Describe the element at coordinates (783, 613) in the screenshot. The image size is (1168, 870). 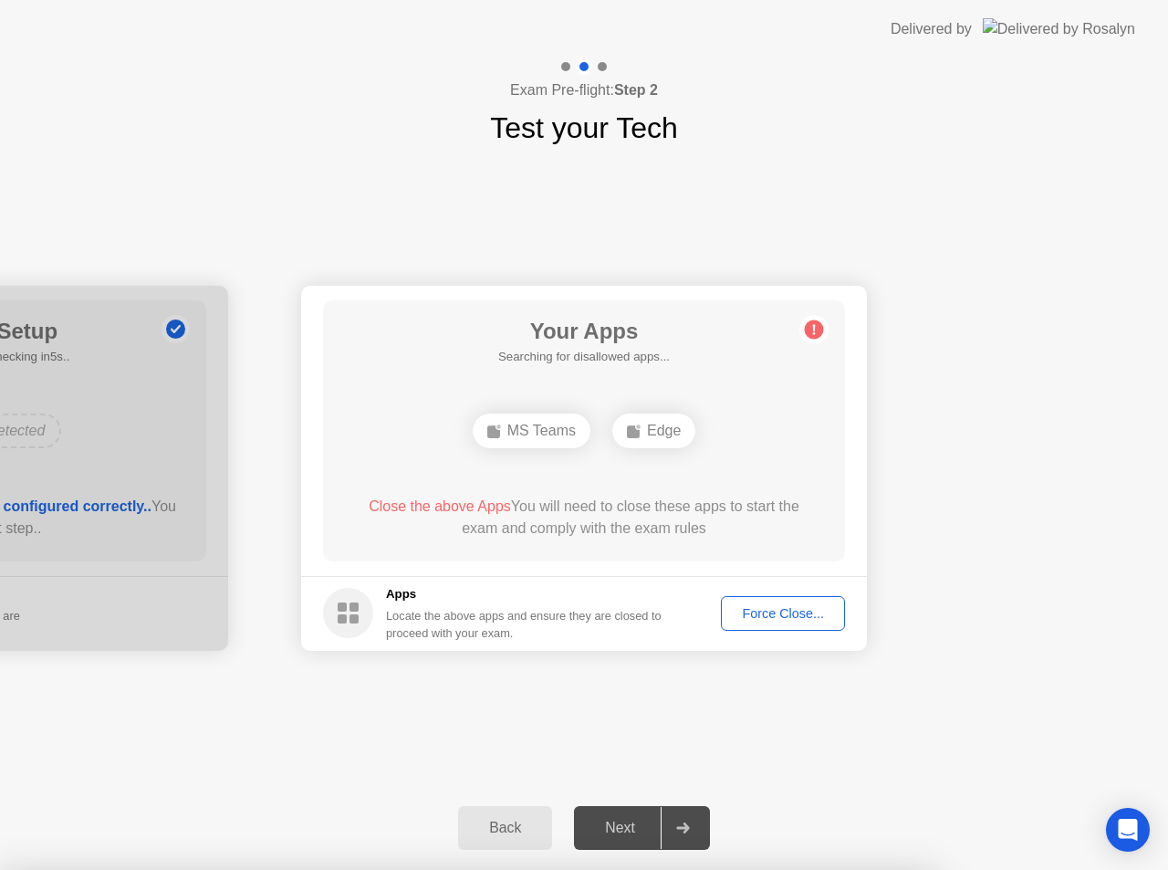
I see `div: Force Close...` at that location.